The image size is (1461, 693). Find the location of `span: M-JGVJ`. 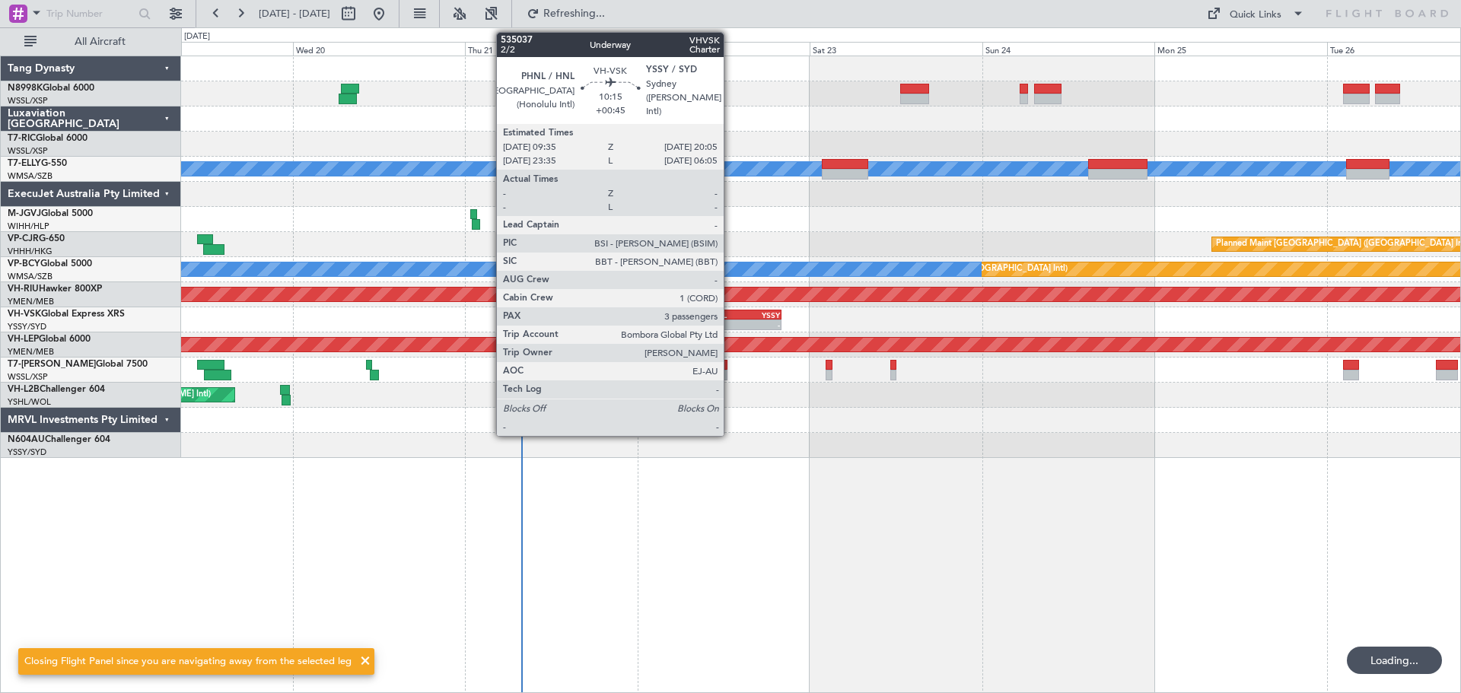

span: M-JGVJ is located at coordinates (24, 214).